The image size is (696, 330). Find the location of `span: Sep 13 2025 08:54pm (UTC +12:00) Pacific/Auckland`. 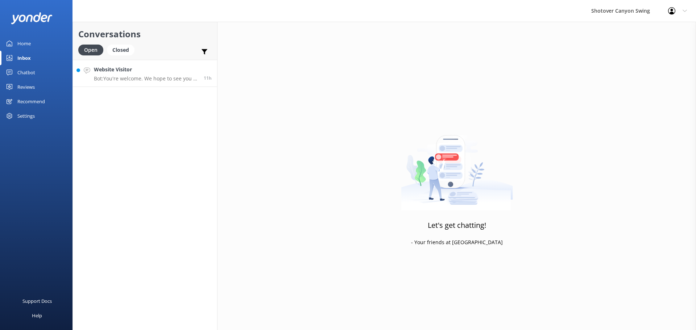

span: Sep 13 2025 08:54pm (UTC +12:00) Pacific/Auckland is located at coordinates (208, 78).